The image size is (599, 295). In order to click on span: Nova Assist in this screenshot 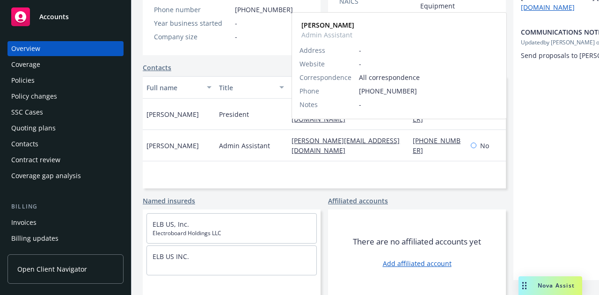, I will do `click(556, 285)`.